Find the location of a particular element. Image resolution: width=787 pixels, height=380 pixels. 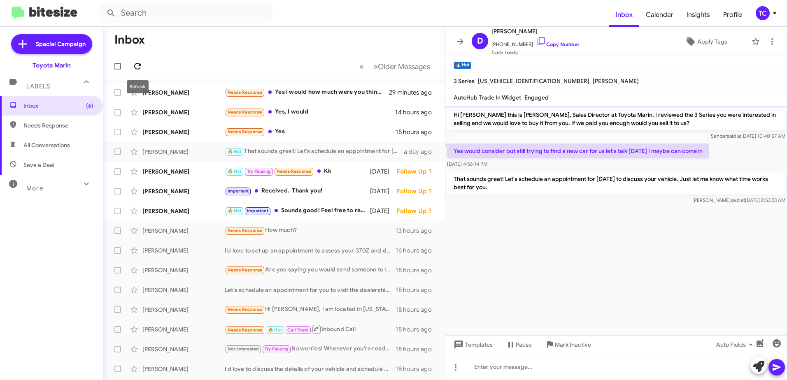

span: Engaged is located at coordinates (536, 97).